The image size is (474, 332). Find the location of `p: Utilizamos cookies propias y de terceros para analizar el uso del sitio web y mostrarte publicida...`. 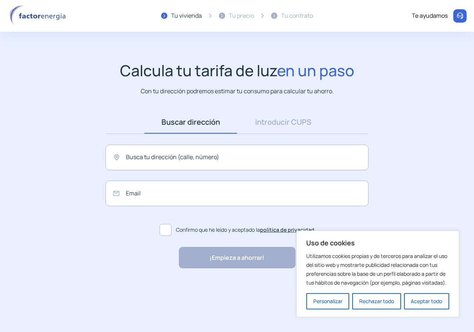

p: Utilizamos cookies propias y de terceros para analizar el uso del sitio web y mostrarte publicida... is located at coordinates (378, 270).